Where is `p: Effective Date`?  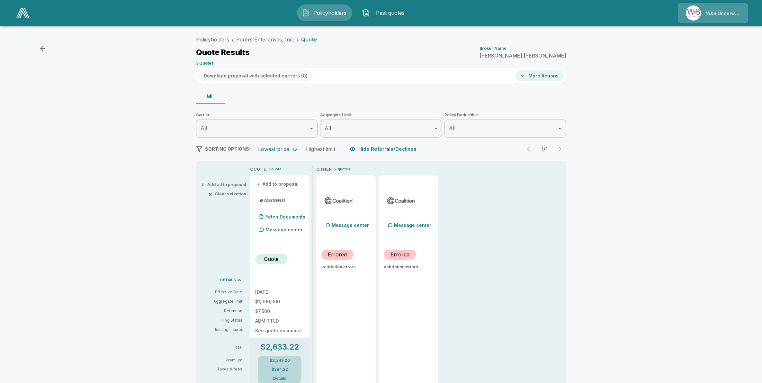
p: Effective Date is located at coordinates (222, 292).